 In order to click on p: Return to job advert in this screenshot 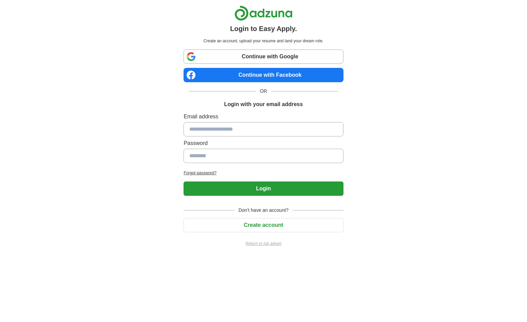, I will do `click(263, 244)`.